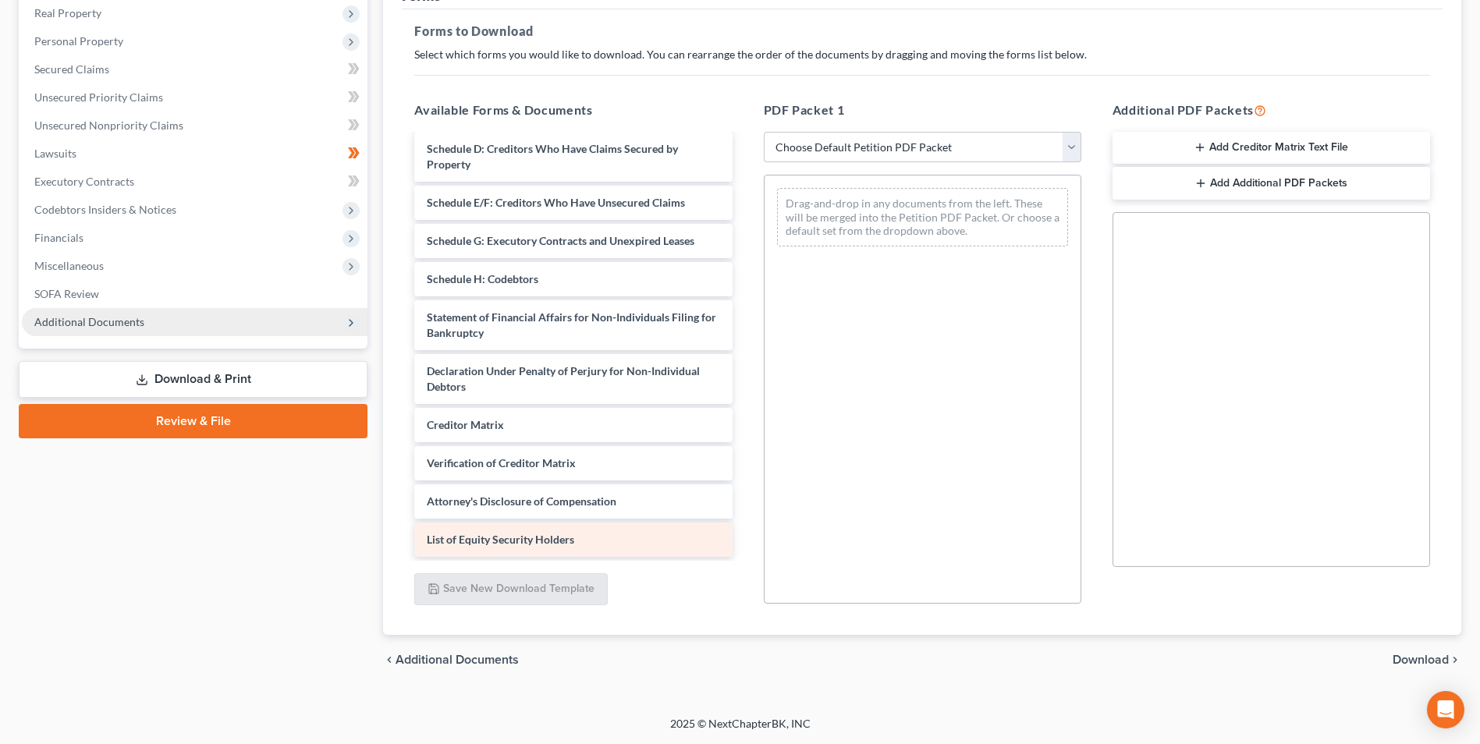 The height and width of the screenshot is (744, 1480). I want to click on div: Open Intercom Messenger, so click(1445, 710).